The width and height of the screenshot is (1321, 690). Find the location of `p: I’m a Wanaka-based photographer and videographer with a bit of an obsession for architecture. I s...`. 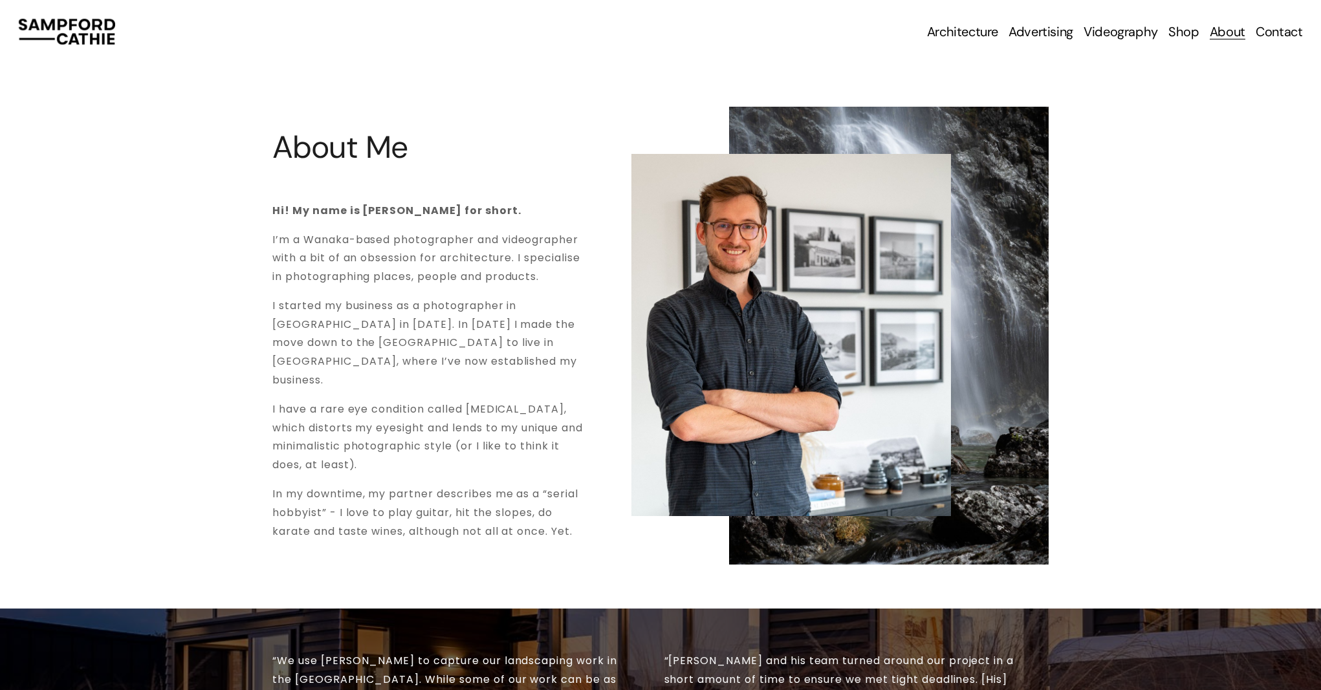

p: I’m a Wanaka-based photographer and videographer with a bit of an obsession for architecture. I s... is located at coordinates (432, 259).